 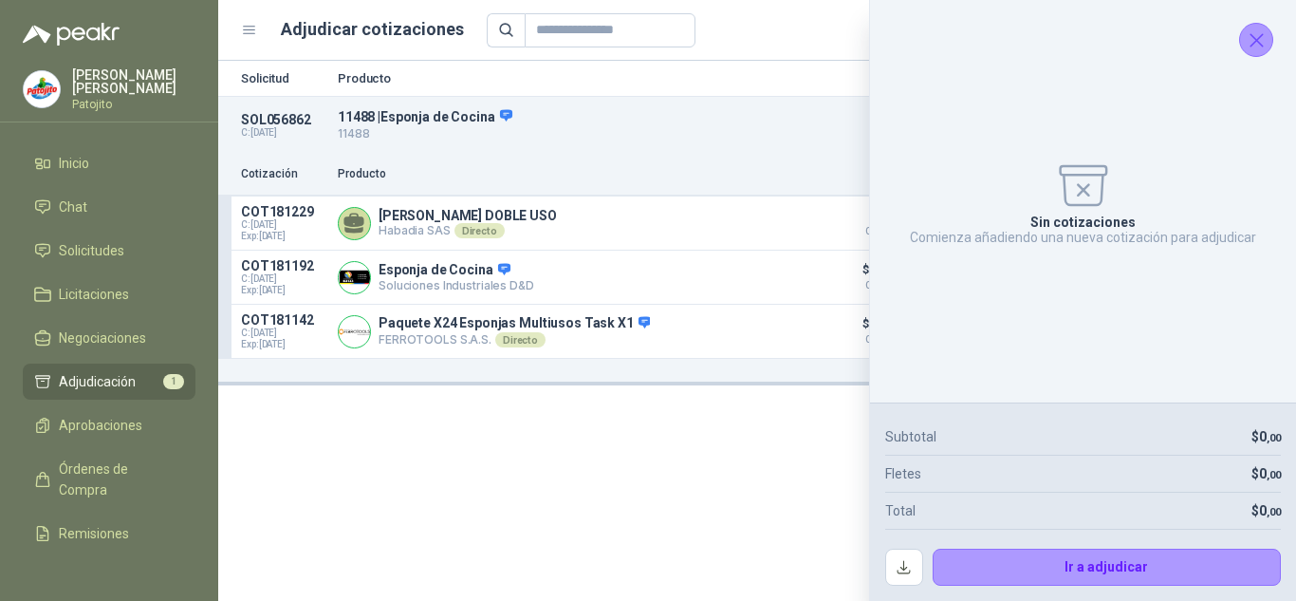 I want to click on a: Licitaciones, so click(x=109, y=294).